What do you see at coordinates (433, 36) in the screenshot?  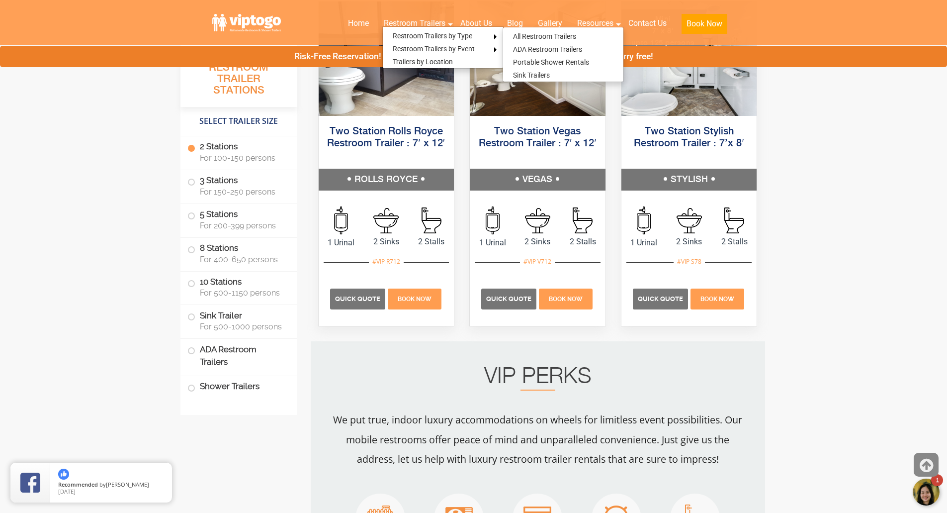 I see `a: Restroom Trailers by Type` at bounding box center [433, 36].